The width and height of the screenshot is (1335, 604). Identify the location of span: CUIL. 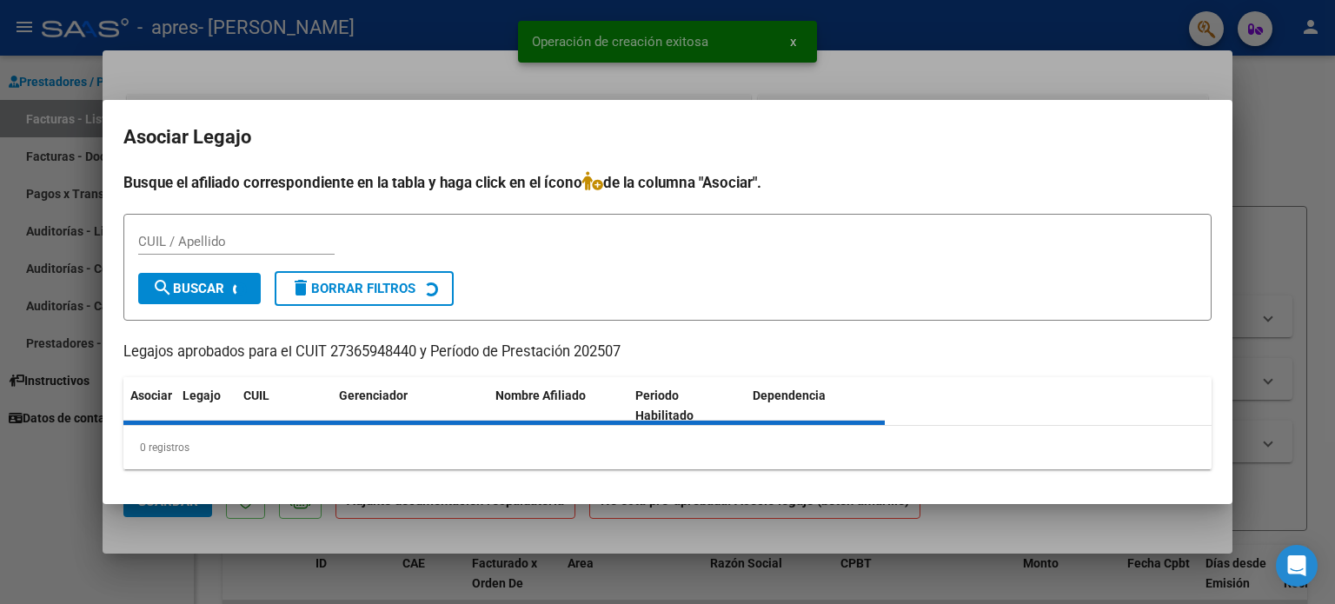
(256, 396).